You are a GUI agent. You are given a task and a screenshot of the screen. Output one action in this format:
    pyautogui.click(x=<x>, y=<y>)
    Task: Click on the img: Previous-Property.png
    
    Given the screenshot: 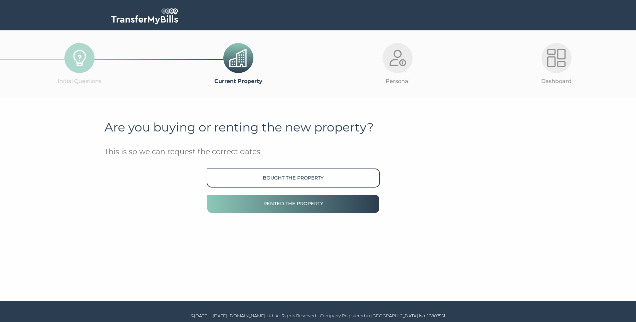 What is the action you would take?
    pyautogui.click(x=238, y=58)
    